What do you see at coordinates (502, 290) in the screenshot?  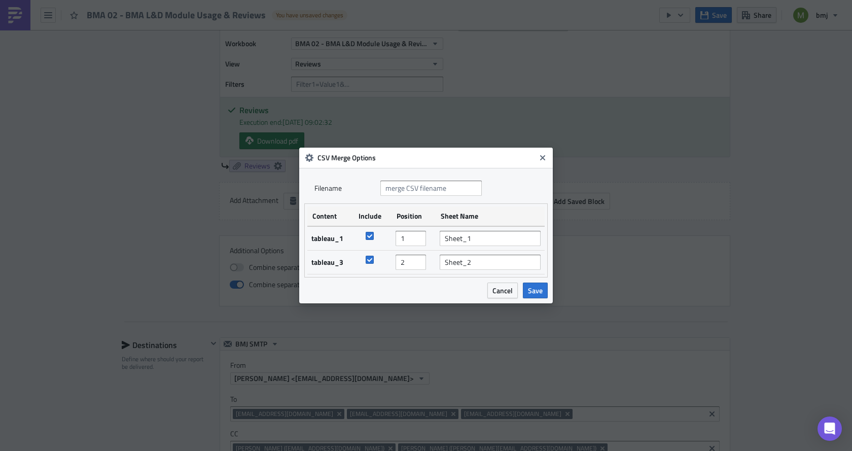 I see `span: Cancel` at bounding box center [502, 290].